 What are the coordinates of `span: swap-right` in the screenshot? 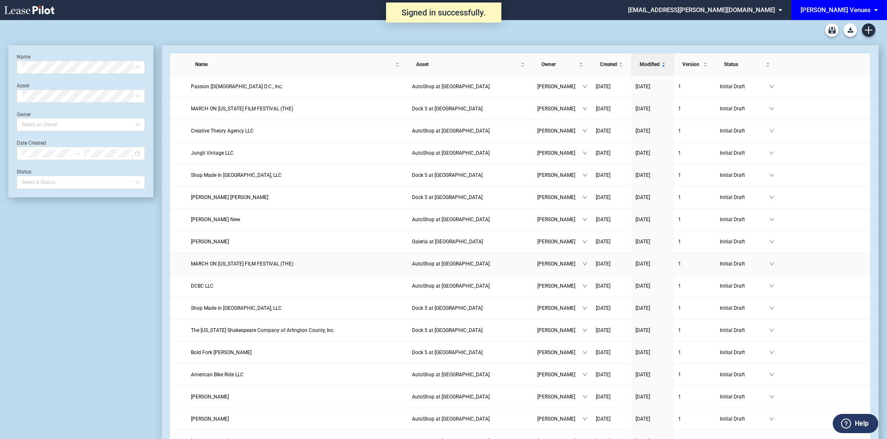 It's located at (78, 153).